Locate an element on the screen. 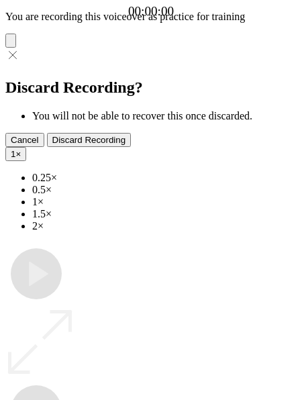 This screenshot has height=400, width=302. h2: Discard Recording? is located at coordinates (151, 87).